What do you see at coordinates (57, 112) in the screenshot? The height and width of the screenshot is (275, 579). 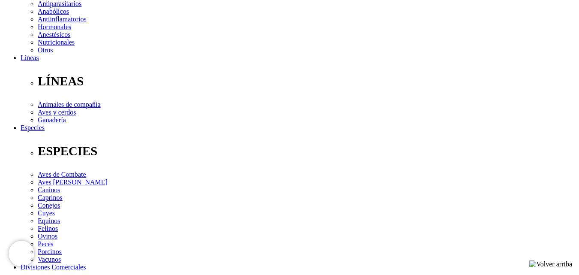 I see `span: Aves y cerdos` at bounding box center [57, 112].